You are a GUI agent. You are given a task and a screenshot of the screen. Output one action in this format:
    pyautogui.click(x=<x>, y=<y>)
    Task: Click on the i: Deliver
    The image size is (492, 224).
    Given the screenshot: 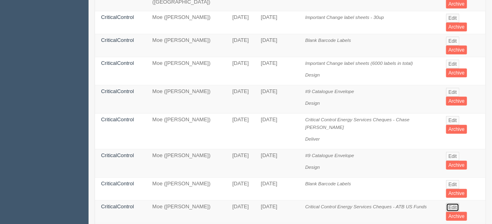 What is the action you would take?
    pyautogui.click(x=313, y=139)
    